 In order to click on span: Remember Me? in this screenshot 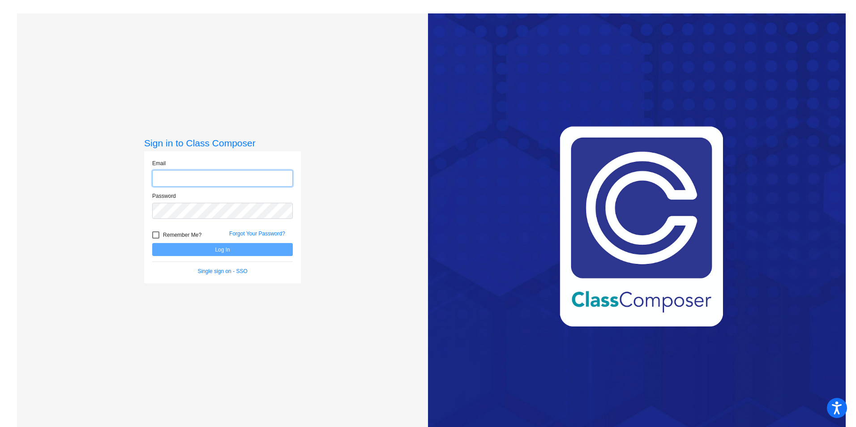, I will do `click(182, 235)`.